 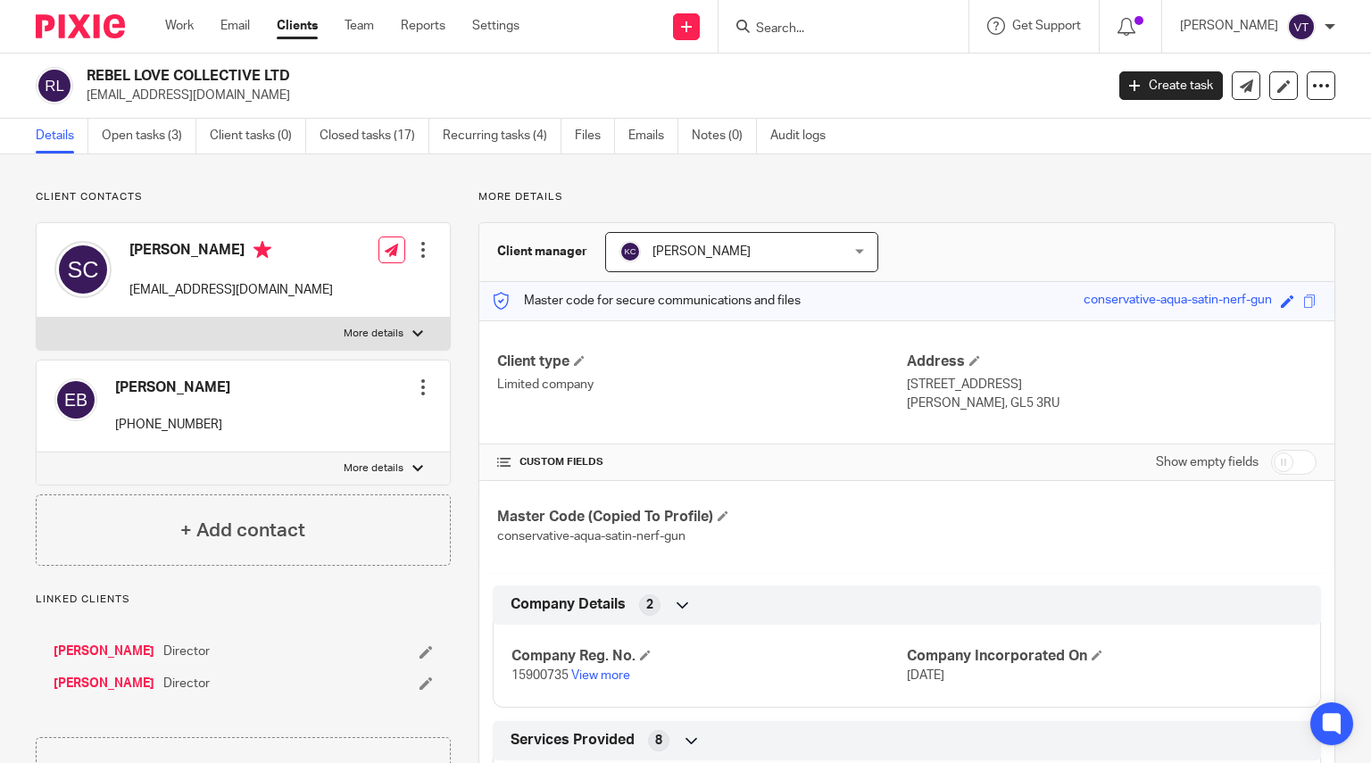 I want to click on p: Master code for secure communications and files, so click(x=646, y=301).